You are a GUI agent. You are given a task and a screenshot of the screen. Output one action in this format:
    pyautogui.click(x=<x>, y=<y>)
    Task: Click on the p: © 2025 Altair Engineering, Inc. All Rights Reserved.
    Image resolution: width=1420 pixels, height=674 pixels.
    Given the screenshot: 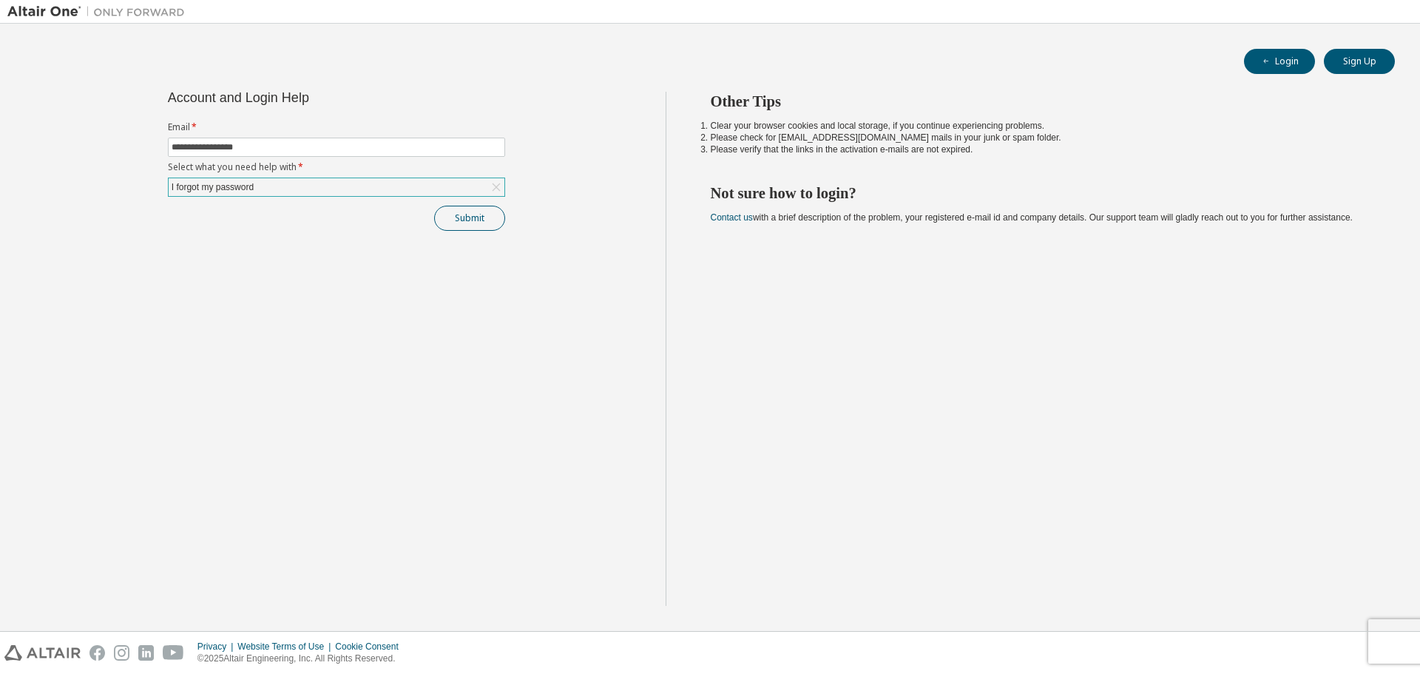 What is the action you would take?
    pyautogui.click(x=303, y=658)
    